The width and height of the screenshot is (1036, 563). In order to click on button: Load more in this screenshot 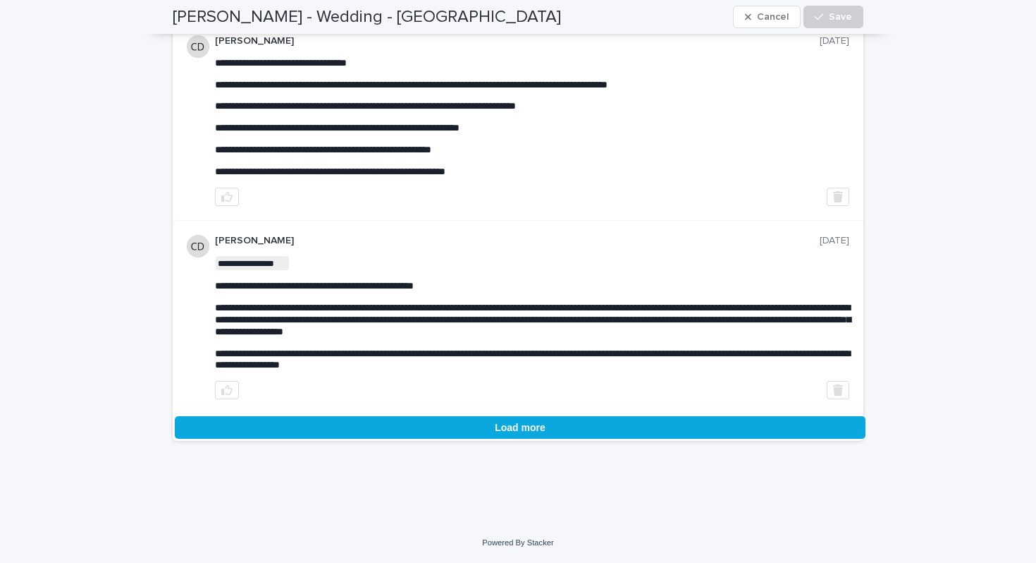, I will do `click(520, 427)`.